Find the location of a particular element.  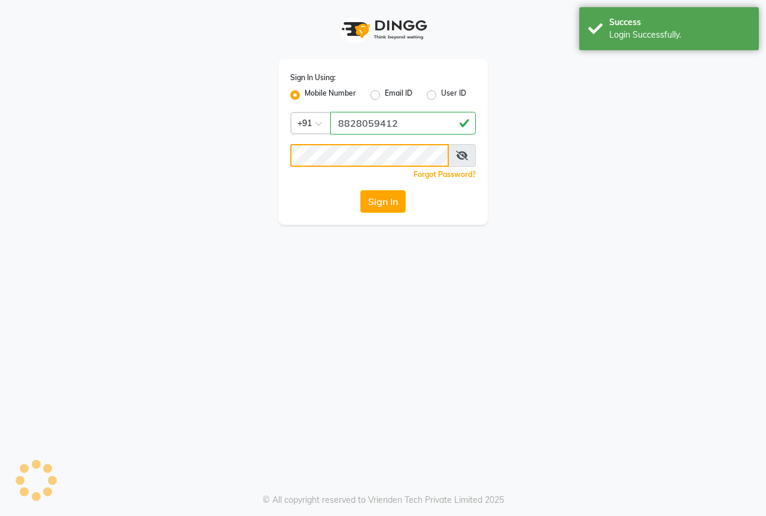

label: User ID is located at coordinates (453, 95).